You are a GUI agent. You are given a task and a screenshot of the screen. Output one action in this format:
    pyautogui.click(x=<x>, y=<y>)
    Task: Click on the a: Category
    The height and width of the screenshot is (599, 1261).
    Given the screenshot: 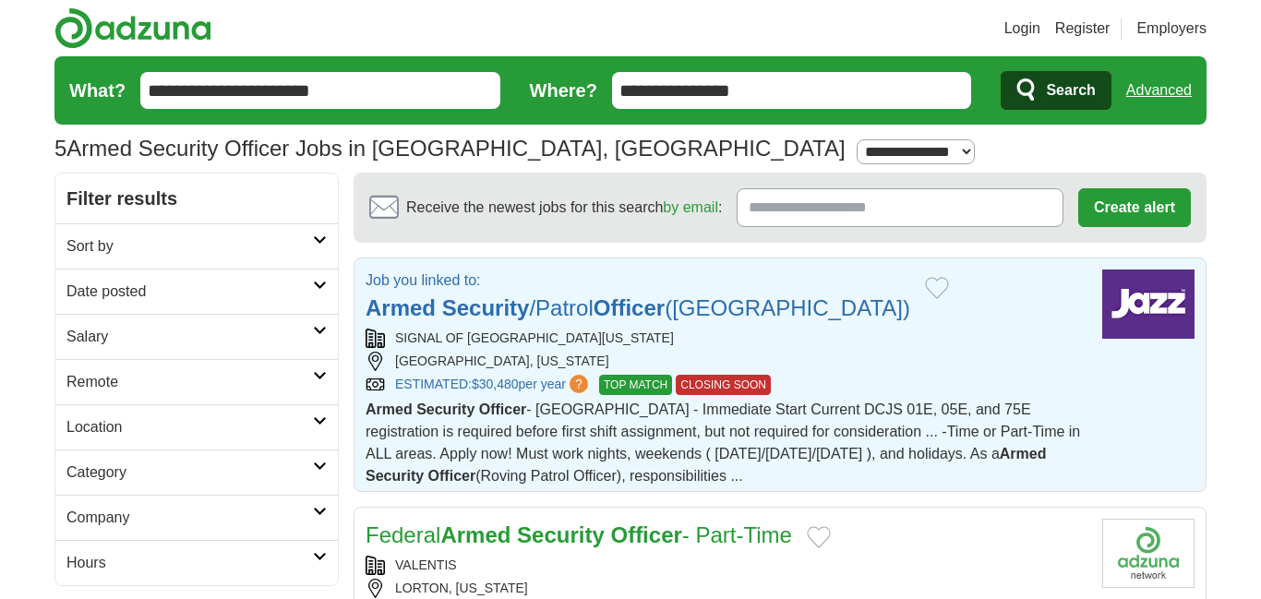 What is the action you would take?
    pyautogui.click(x=197, y=472)
    